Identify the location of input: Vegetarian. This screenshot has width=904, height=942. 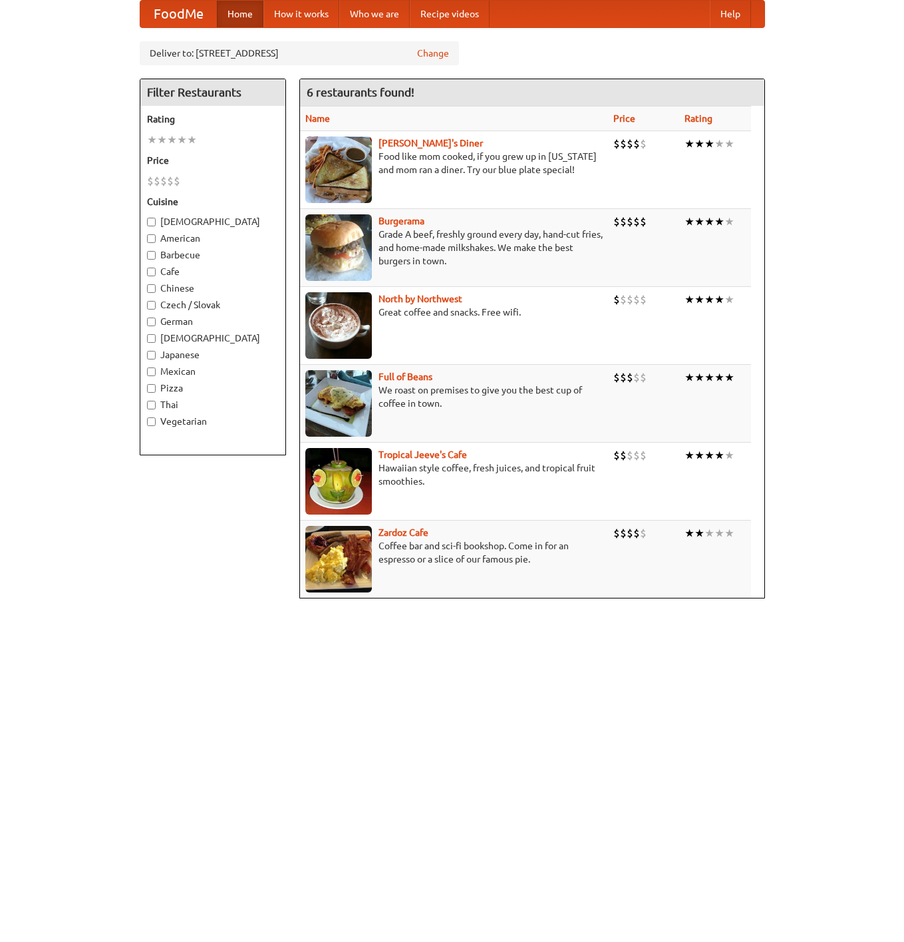
(151, 421).